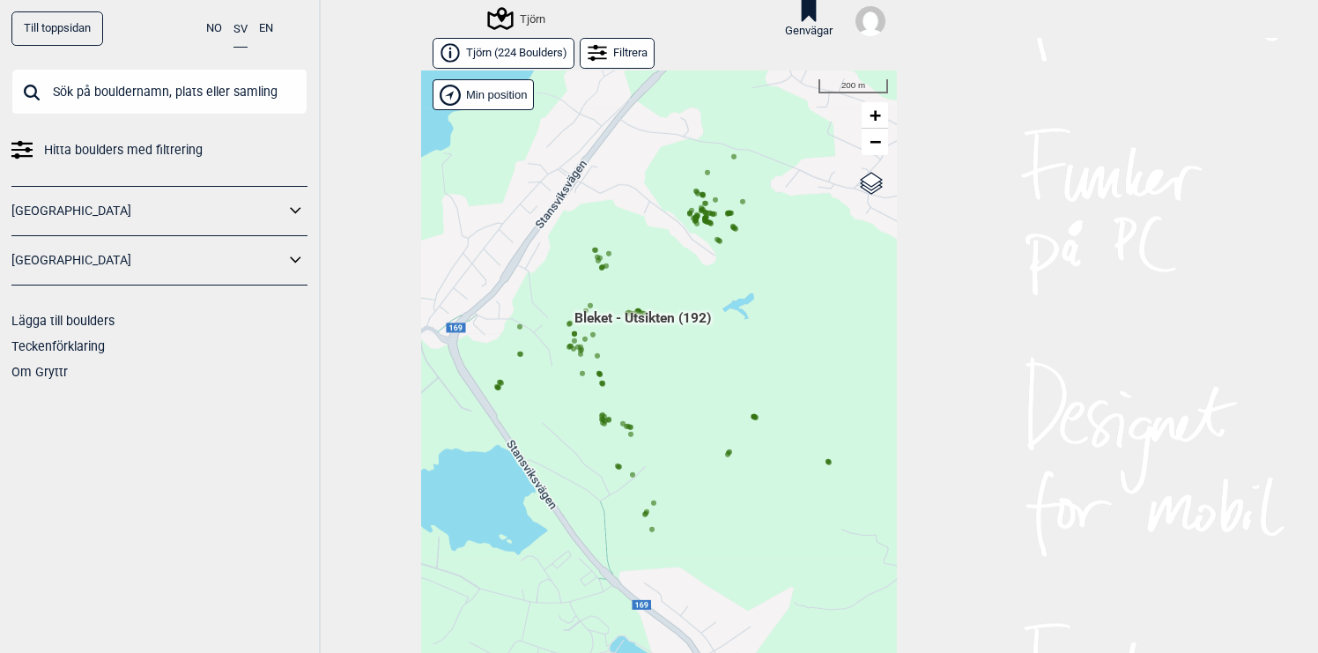  What do you see at coordinates (617, 53) in the screenshot?
I see `div: Filtrera` at bounding box center [617, 53].